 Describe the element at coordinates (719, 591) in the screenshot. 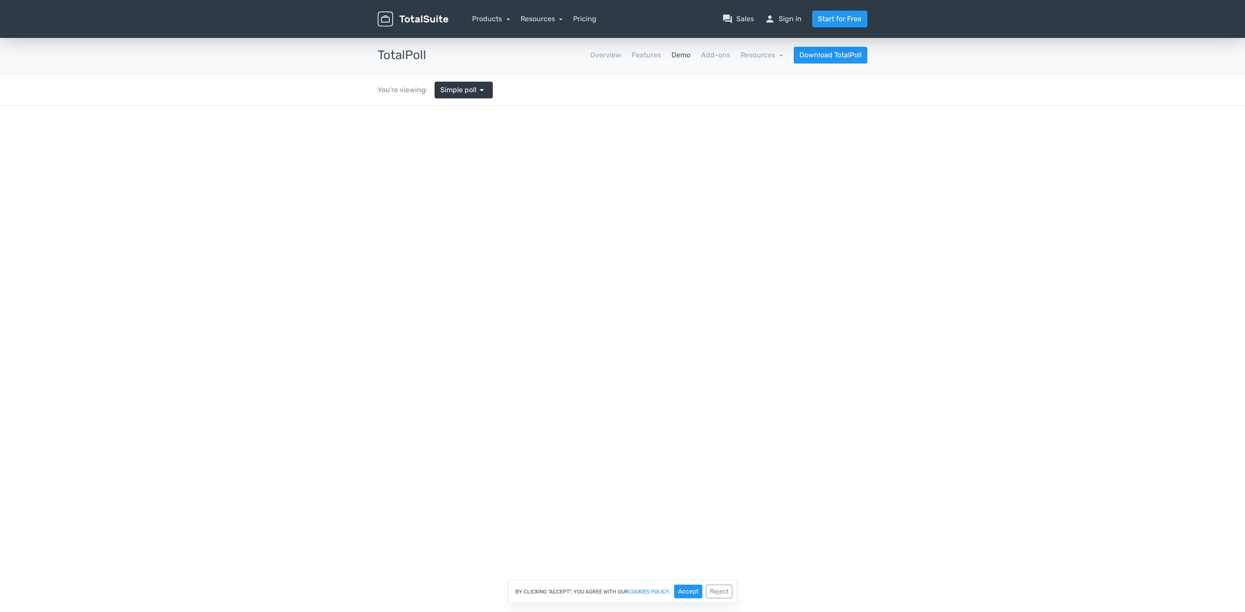

I see `button: Reject` at that location.